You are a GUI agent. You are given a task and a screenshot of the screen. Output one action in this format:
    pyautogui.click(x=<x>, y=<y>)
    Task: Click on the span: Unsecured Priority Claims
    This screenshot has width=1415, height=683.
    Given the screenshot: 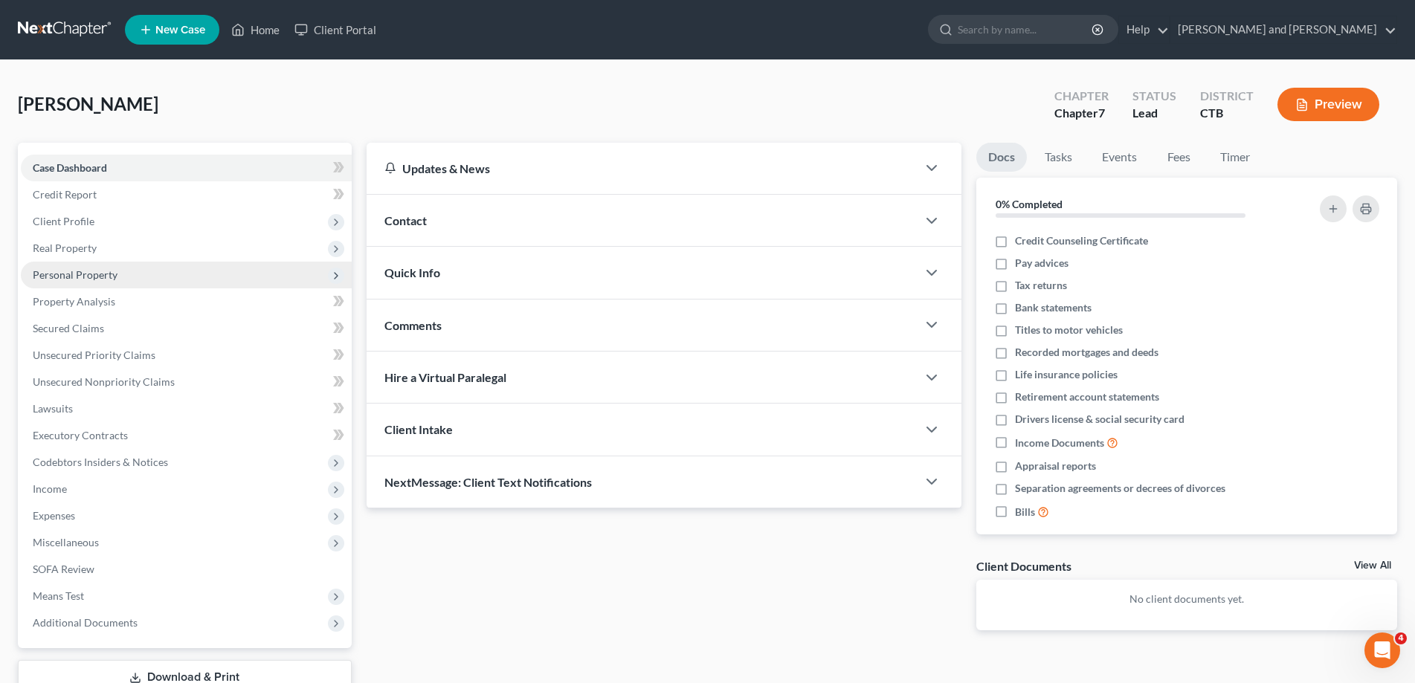 What is the action you would take?
    pyautogui.click(x=94, y=355)
    